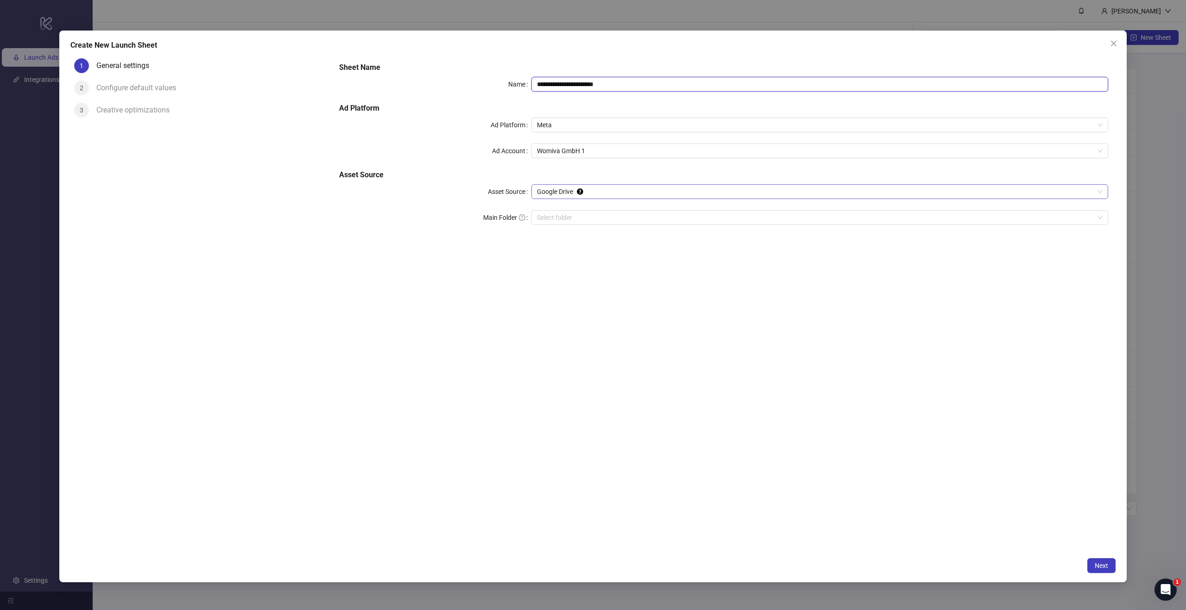 This screenshot has width=1186, height=610. Describe the element at coordinates (819, 192) in the screenshot. I see `span: Google Drive` at that location.